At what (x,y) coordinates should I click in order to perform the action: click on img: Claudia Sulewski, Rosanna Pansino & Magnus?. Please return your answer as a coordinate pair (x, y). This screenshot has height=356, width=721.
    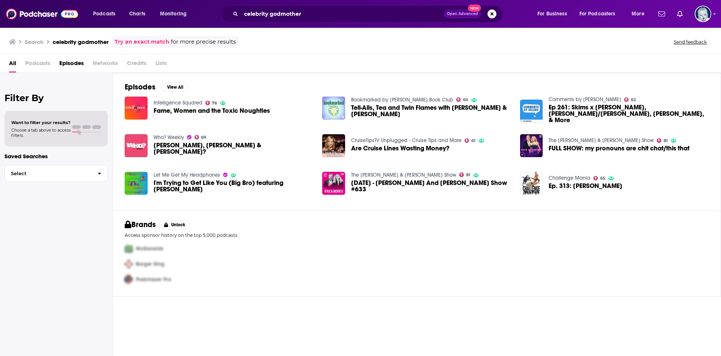
    Looking at the image, I should click on (136, 145).